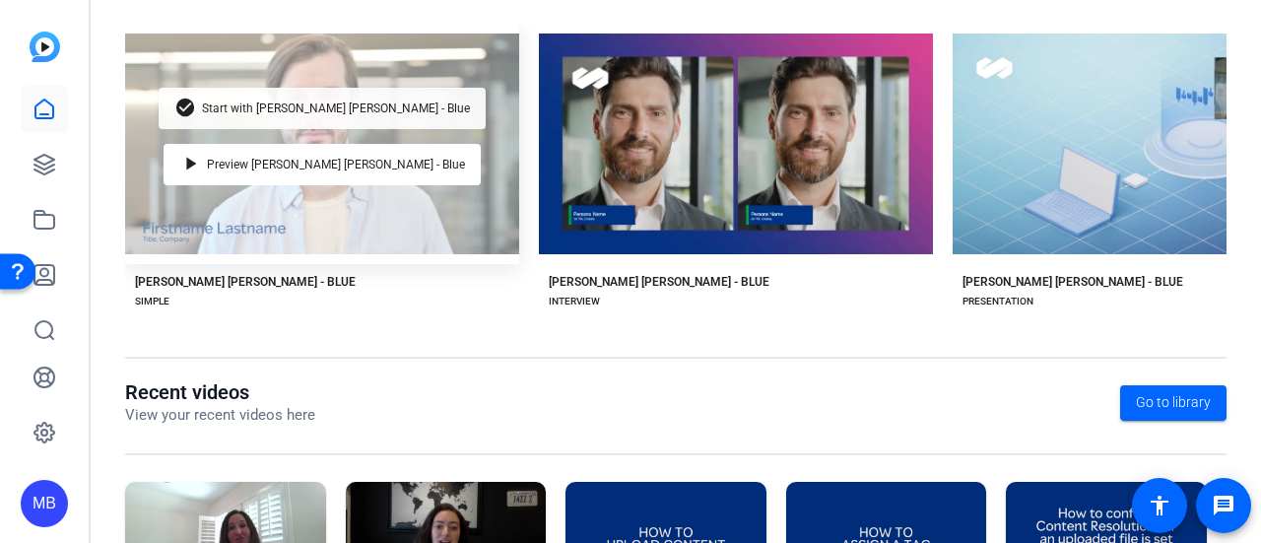 The height and width of the screenshot is (543, 1261). Describe the element at coordinates (186, 108) in the screenshot. I see `mat-icon: check_circle` at that location.